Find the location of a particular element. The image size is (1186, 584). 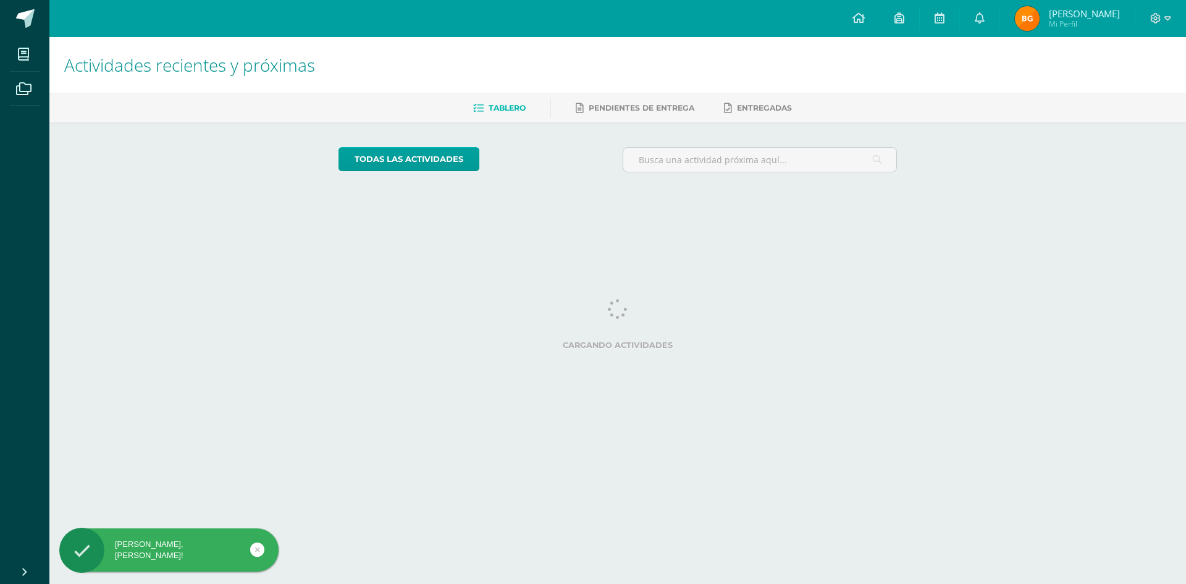

span: Pendientes de entrega is located at coordinates (641, 107).